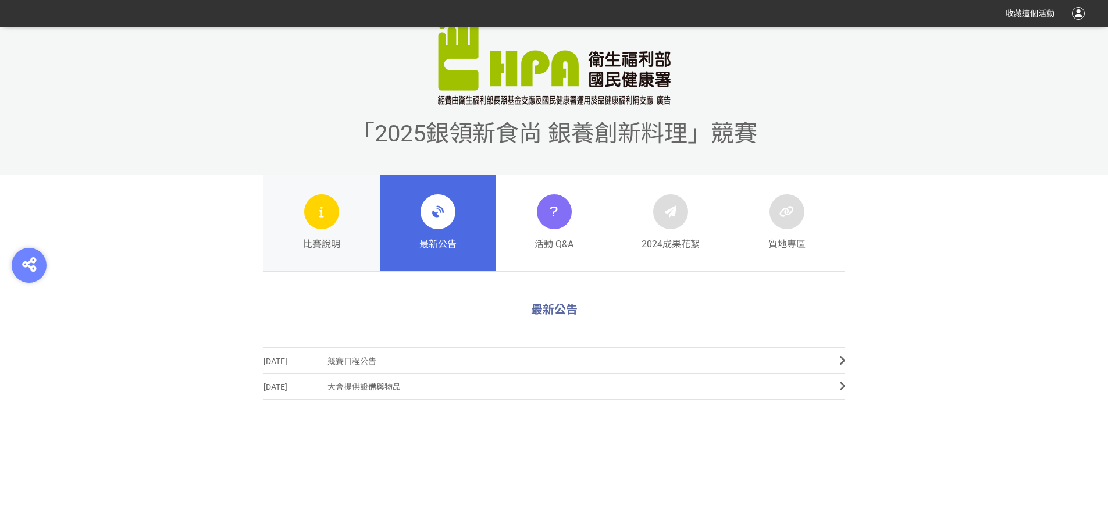 The width and height of the screenshot is (1108, 530). What do you see at coordinates (554, 244) in the screenshot?
I see `span: 活動 Q&A` at bounding box center [554, 244].